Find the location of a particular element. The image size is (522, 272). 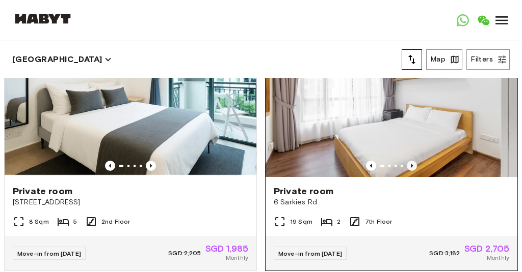

button: Map is located at coordinates (444, 60).